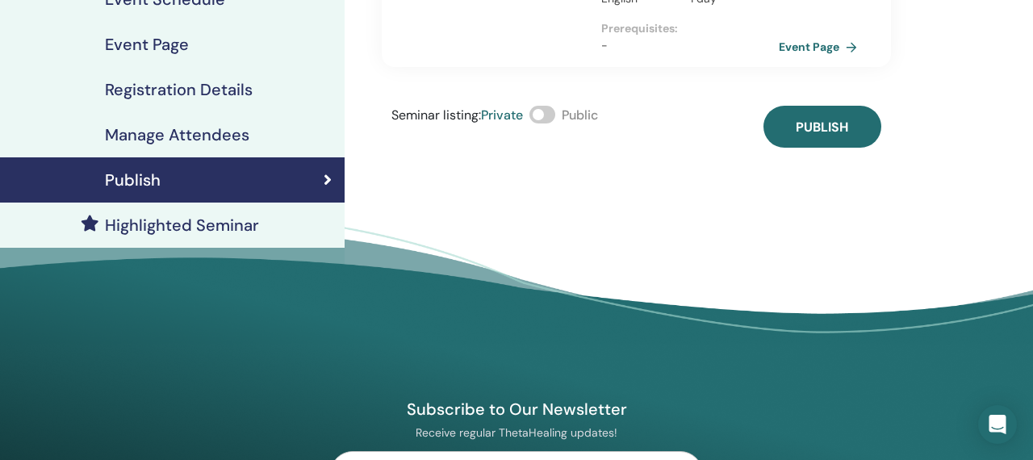 The width and height of the screenshot is (1033, 460). What do you see at coordinates (178, 90) in the screenshot?
I see `h4: Registration Details` at bounding box center [178, 90].